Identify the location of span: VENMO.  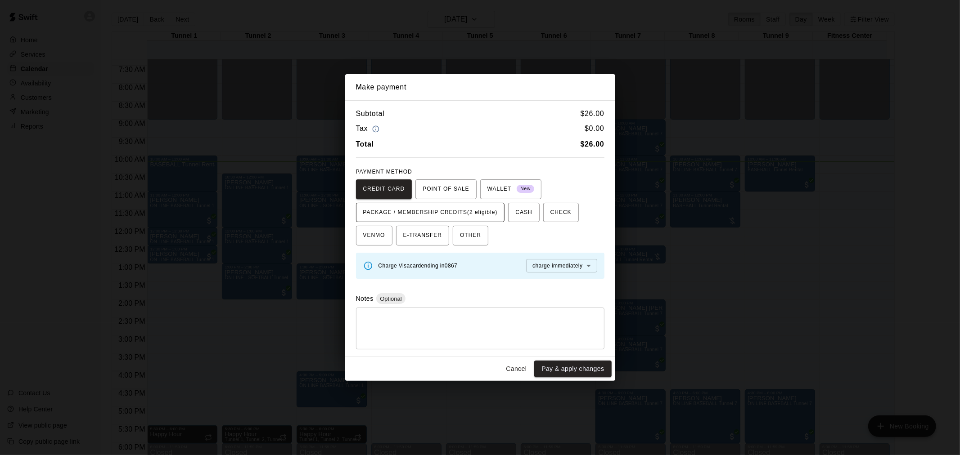
(374, 236).